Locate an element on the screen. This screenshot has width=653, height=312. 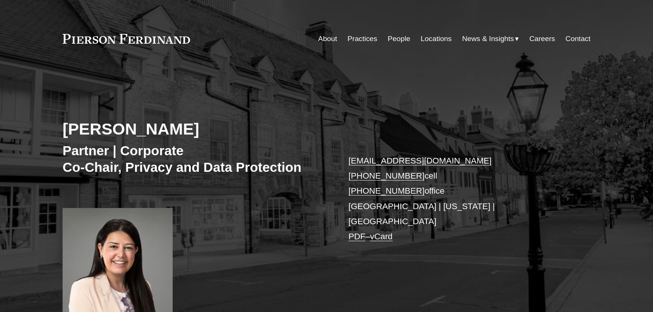
a: About is located at coordinates (327, 39).